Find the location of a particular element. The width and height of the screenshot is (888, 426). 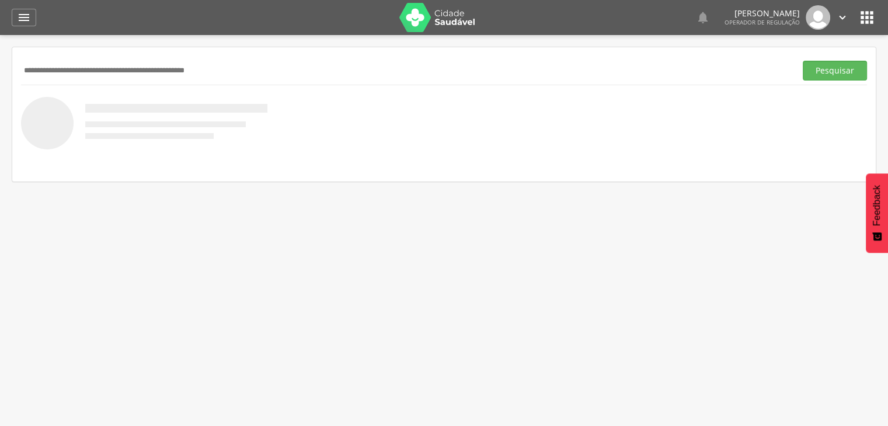

button: Pesquisar is located at coordinates (835, 71).